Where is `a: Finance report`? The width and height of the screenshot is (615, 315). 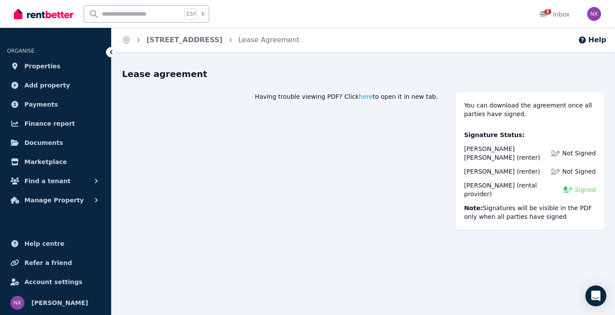
a: Finance report is located at coordinates (55, 124).